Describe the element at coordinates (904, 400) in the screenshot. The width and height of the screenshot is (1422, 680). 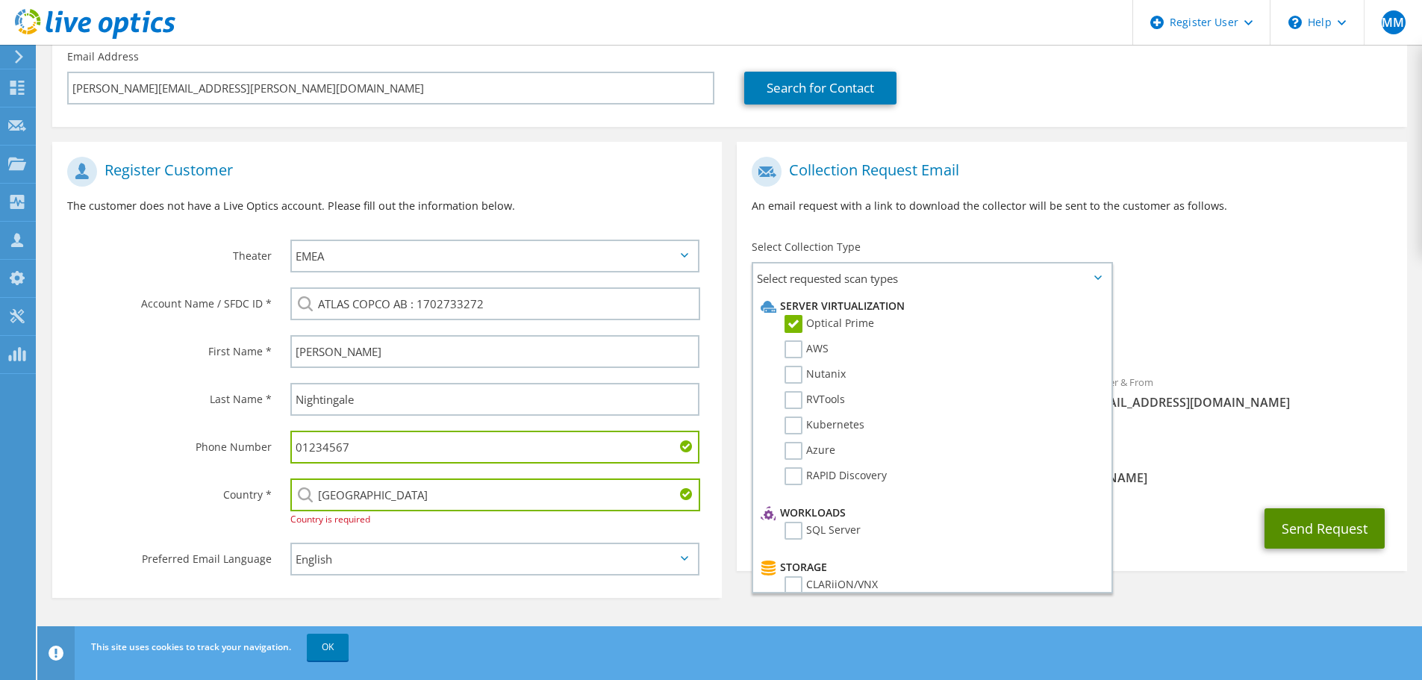
I see `div: To` at that location.